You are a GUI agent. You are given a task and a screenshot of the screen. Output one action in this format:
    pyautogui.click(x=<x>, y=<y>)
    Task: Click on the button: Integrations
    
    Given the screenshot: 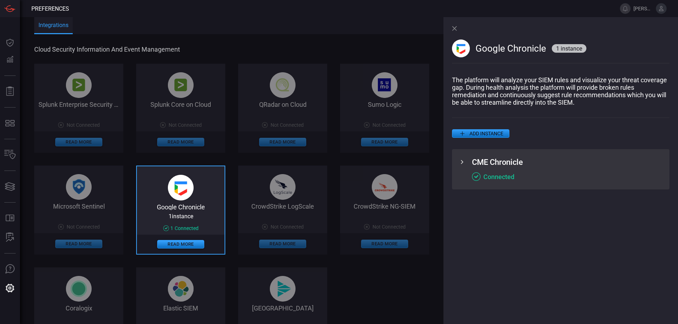 What is the action you would take?
    pyautogui.click(x=53, y=26)
    